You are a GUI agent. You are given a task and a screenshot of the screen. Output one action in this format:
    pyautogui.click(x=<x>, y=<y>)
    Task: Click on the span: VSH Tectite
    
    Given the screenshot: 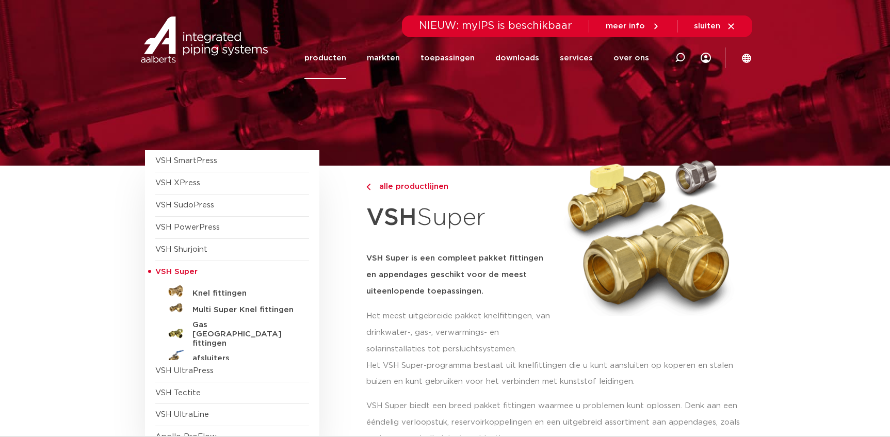 What is the action you would take?
    pyautogui.click(x=178, y=393)
    